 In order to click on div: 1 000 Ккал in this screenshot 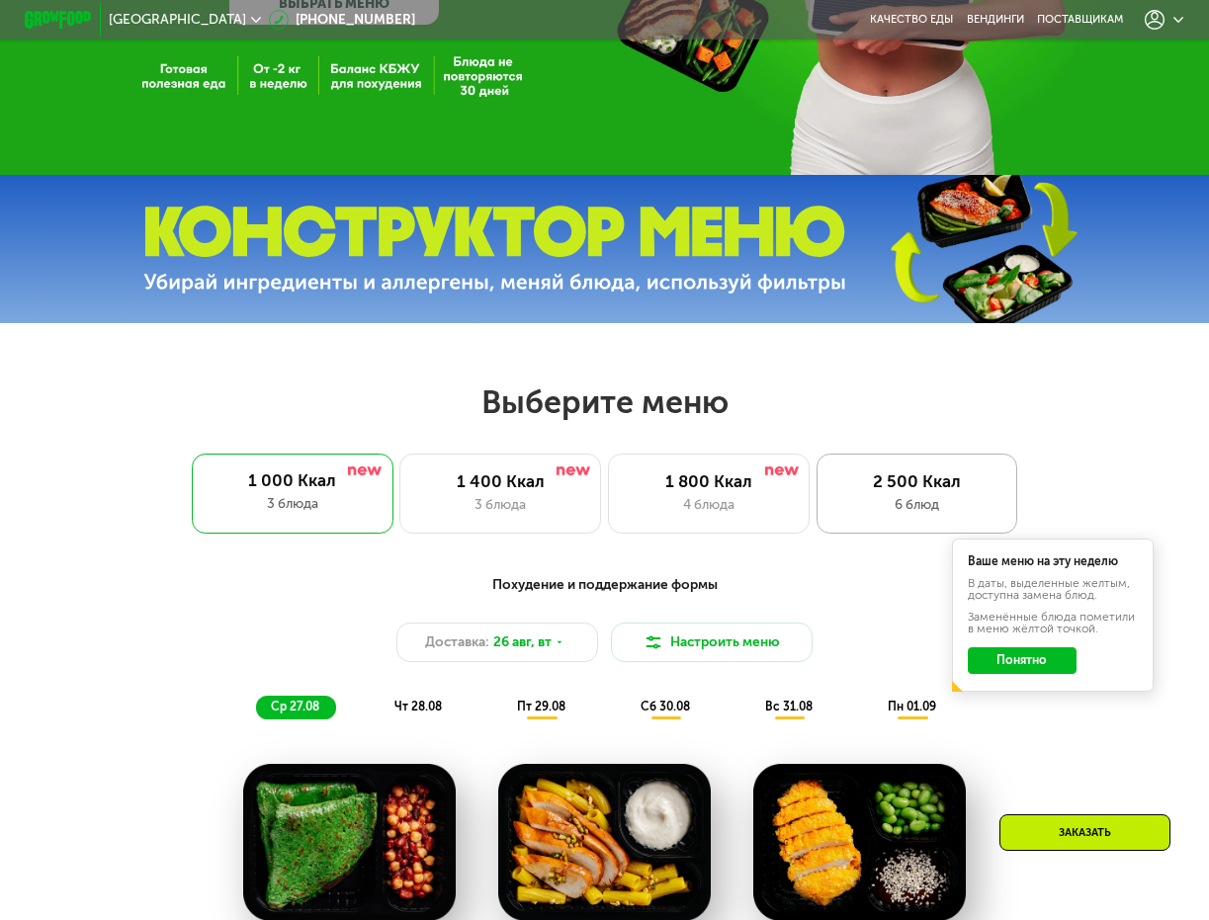, I will do `click(293, 480)`.